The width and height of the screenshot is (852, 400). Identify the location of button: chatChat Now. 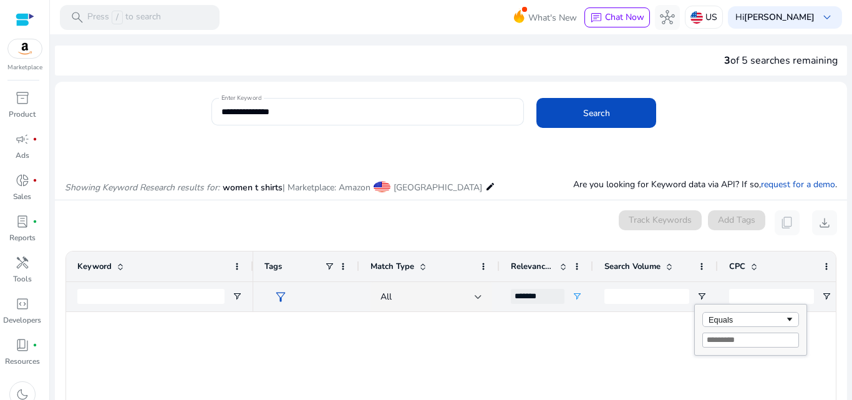
(617, 17).